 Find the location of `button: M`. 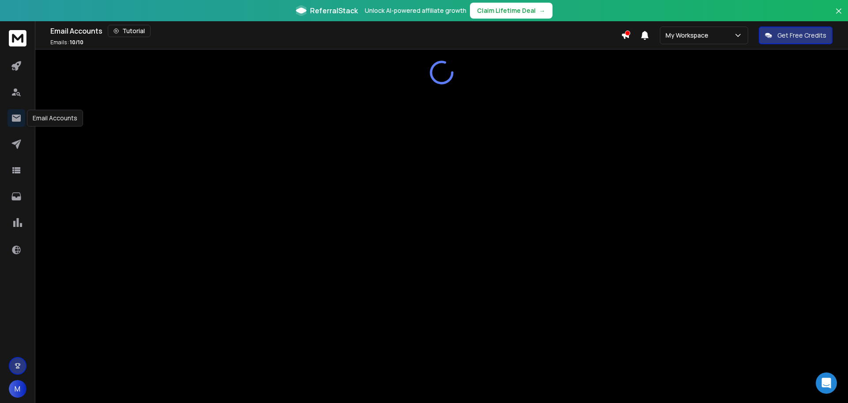

button: M is located at coordinates (18, 388).